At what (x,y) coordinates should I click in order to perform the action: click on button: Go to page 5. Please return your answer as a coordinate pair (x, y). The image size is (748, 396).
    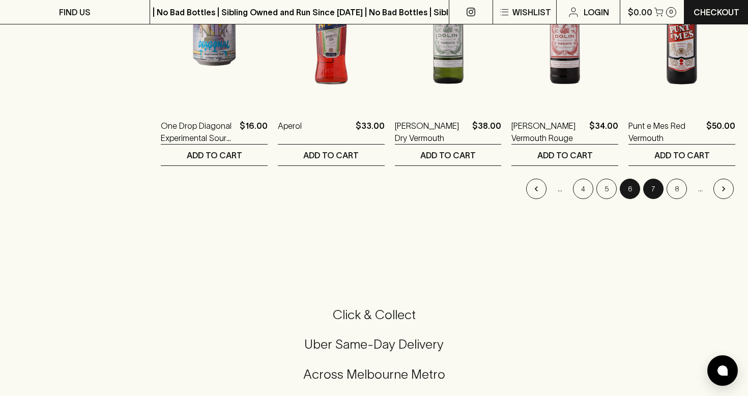
    Looking at the image, I should click on (607, 189).